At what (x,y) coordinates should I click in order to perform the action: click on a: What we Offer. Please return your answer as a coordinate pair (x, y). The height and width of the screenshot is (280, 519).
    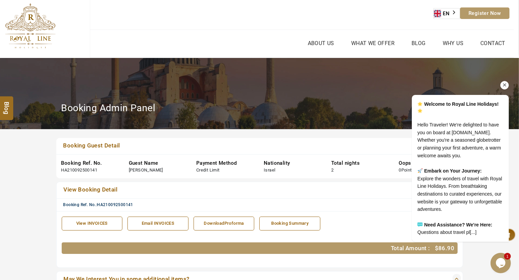
    Looking at the image, I should click on (373, 43).